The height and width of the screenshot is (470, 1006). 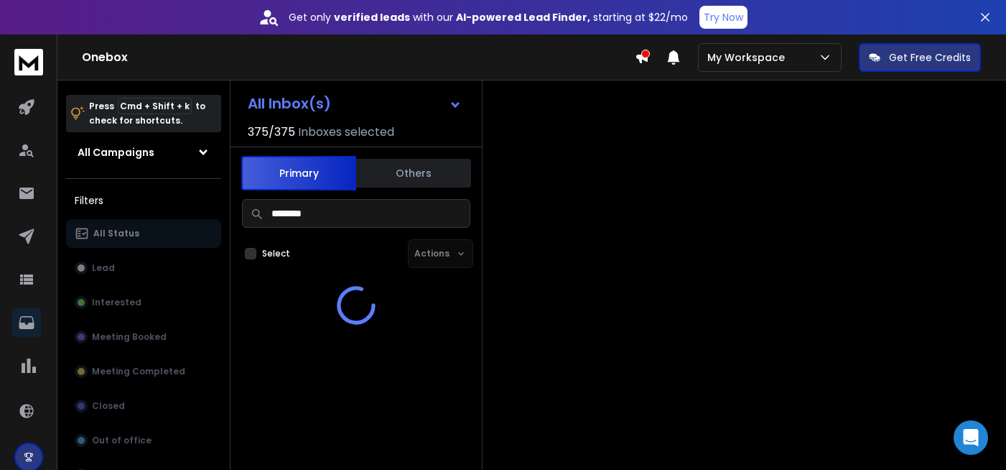 What do you see at coordinates (723, 17) in the screenshot?
I see `p: Try Now` at bounding box center [723, 17].